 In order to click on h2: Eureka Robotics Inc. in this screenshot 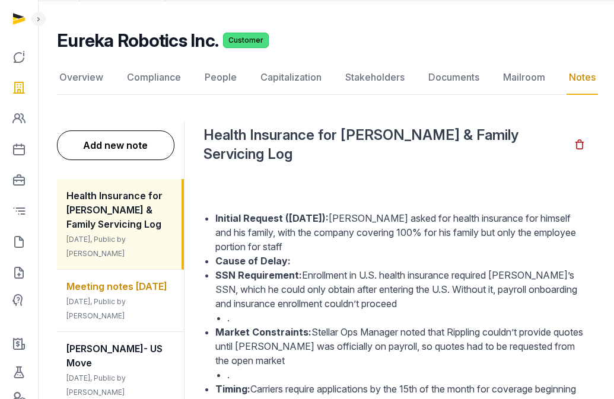, I will do `click(138, 40)`.